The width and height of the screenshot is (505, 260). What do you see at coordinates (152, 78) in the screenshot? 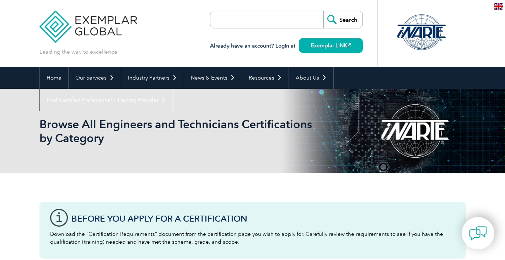
I see `a: Industry Partners` at bounding box center [152, 78].